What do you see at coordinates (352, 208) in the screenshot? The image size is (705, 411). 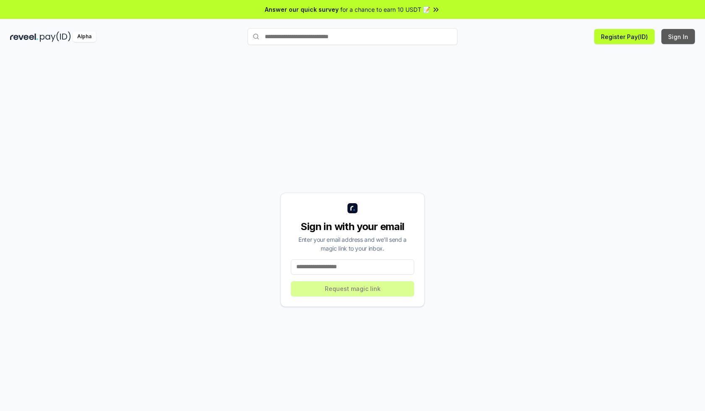 I see `img: logo_small` at bounding box center [352, 208].